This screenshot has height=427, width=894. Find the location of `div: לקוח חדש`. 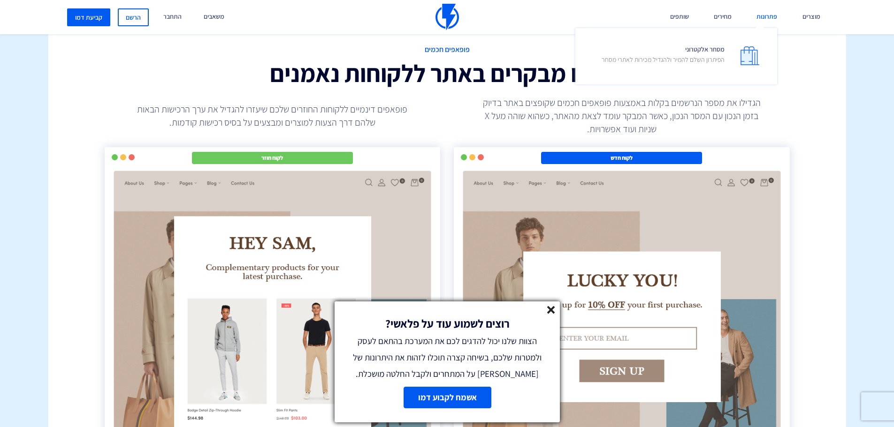

div: לקוח חדש is located at coordinates (621, 158).